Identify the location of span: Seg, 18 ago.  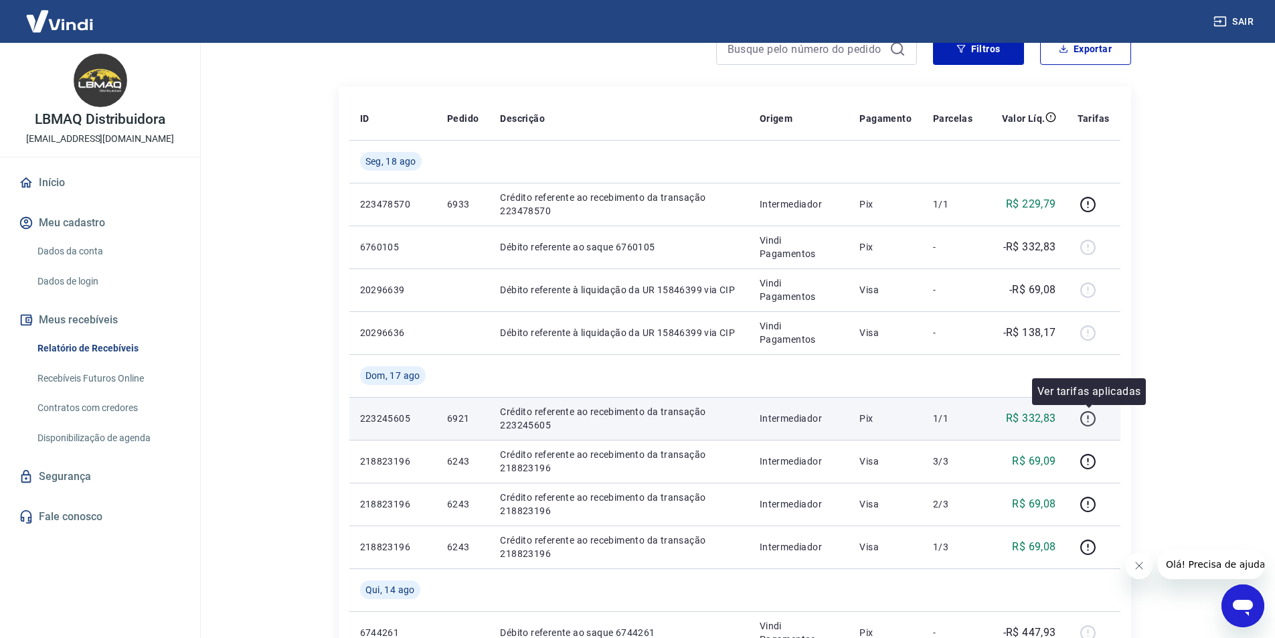
(391, 161).